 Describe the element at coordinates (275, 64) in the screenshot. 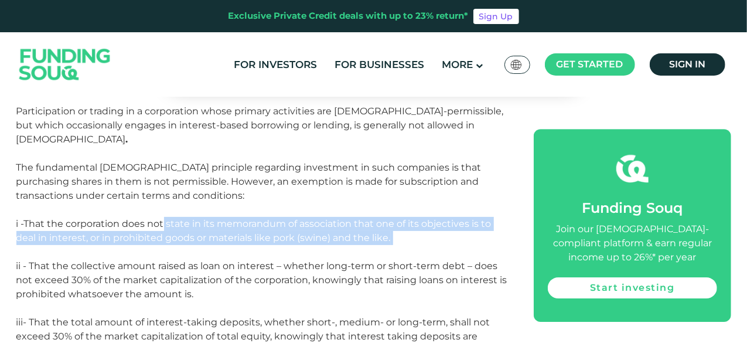

I see `a: For Investors` at that location.